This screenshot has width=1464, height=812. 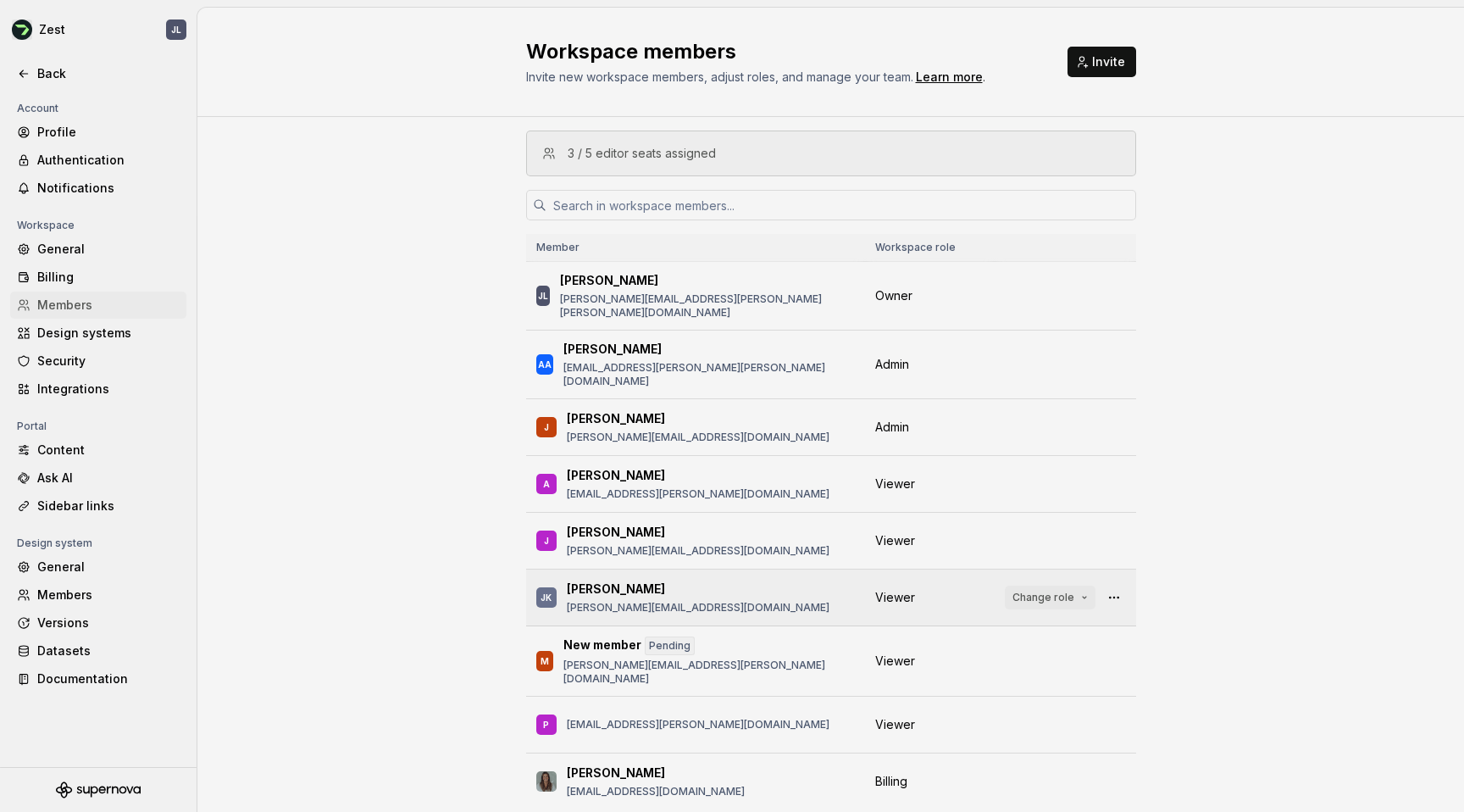 I want to click on th: Member, so click(x=695, y=247).